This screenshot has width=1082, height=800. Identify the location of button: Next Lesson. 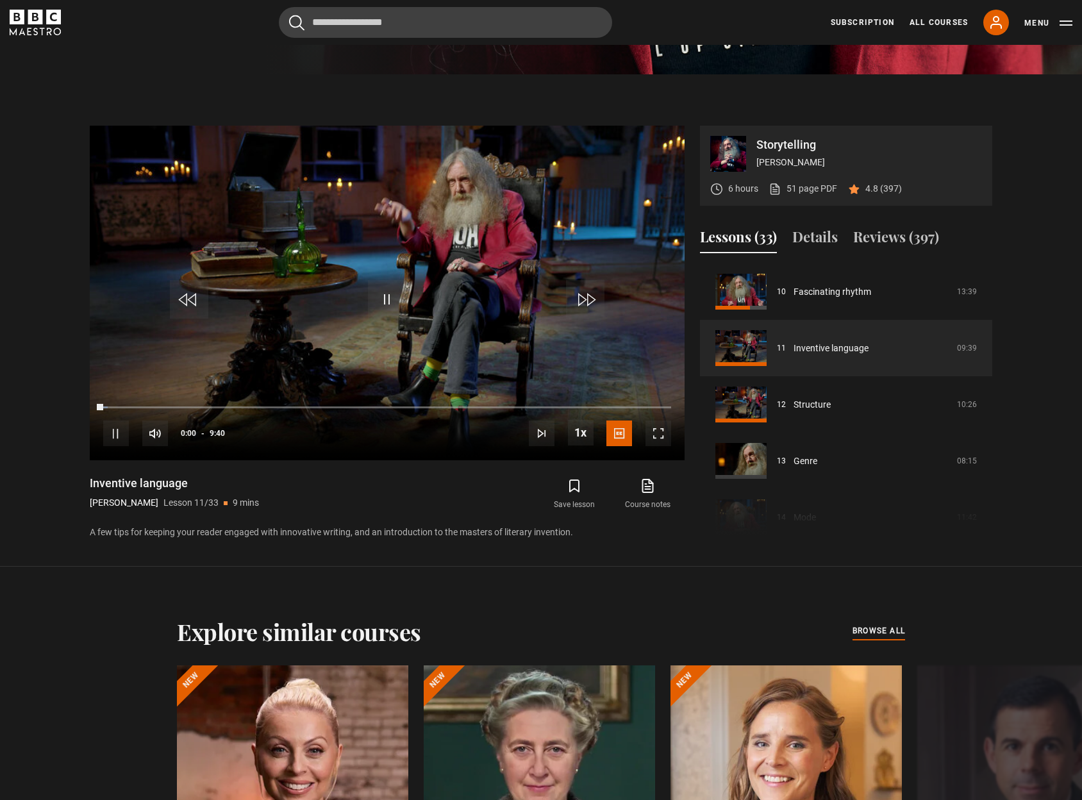
(542, 433).